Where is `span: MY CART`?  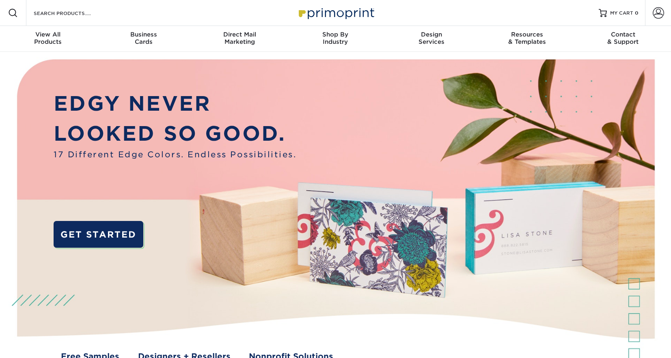 span: MY CART is located at coordinates (621, 13).